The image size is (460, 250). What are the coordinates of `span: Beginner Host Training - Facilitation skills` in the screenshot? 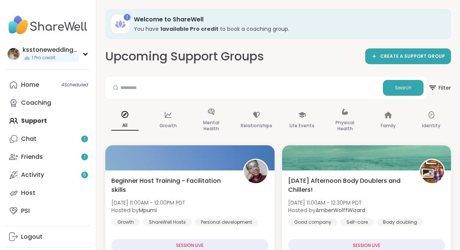 It's located at (173, 186).